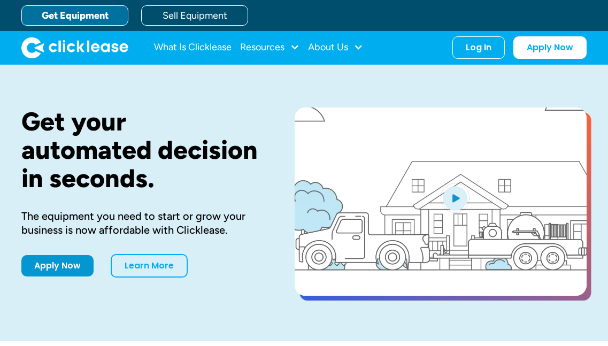 This screenshot has height=346, width=608. I want to click on a: Sell Equipment, so click(195, 16).